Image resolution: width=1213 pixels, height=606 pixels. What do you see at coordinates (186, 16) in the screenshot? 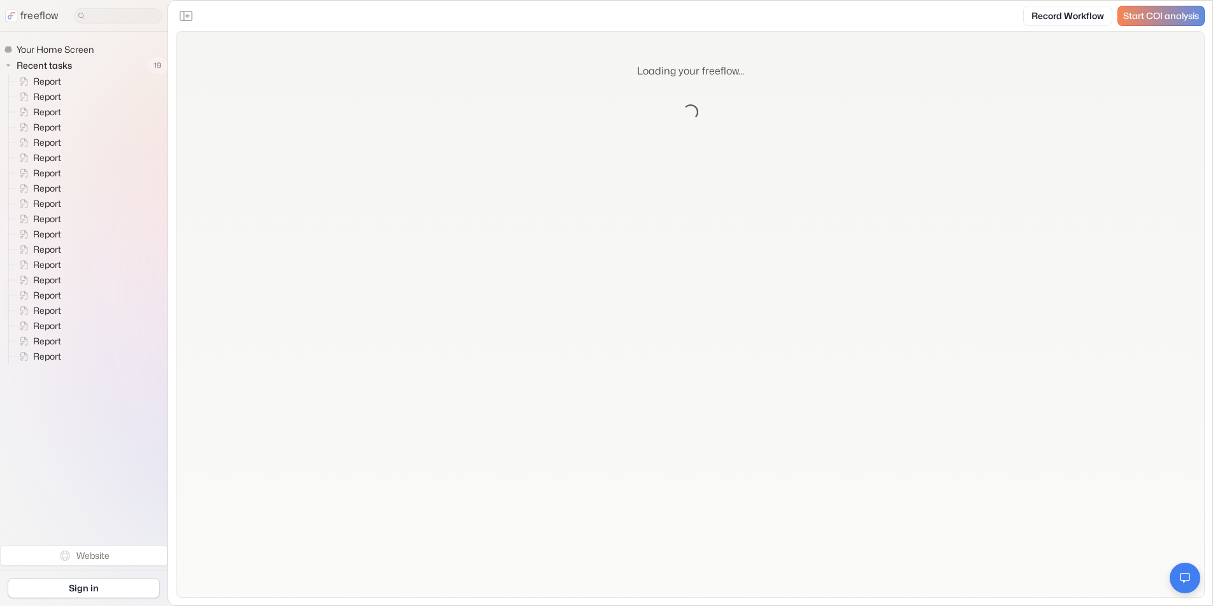
I see `button: Close the sidebar` at bounding box center [186, 16].